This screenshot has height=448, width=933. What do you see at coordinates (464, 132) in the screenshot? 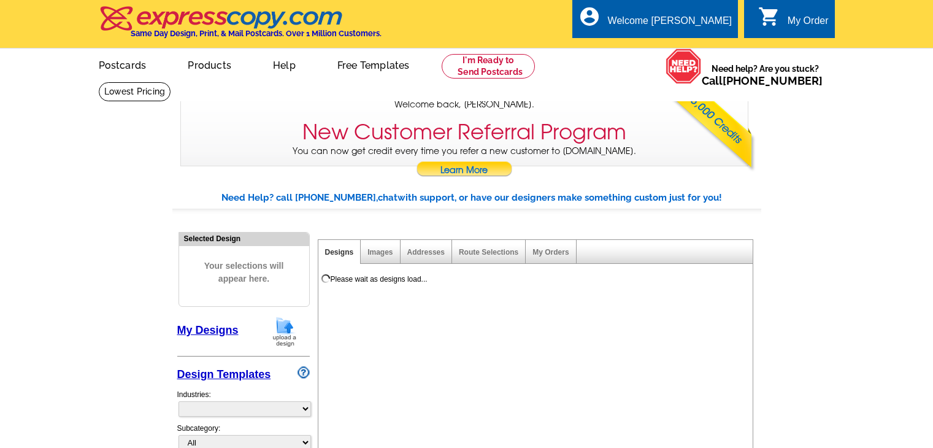
I see `h3: New Customer Referral Program` at bounding box center [464, 132].